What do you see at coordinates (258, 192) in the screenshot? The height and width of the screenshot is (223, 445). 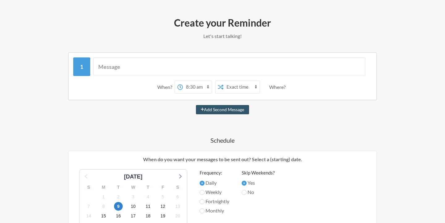 I see `label: No` at bounding box center [258, 192].